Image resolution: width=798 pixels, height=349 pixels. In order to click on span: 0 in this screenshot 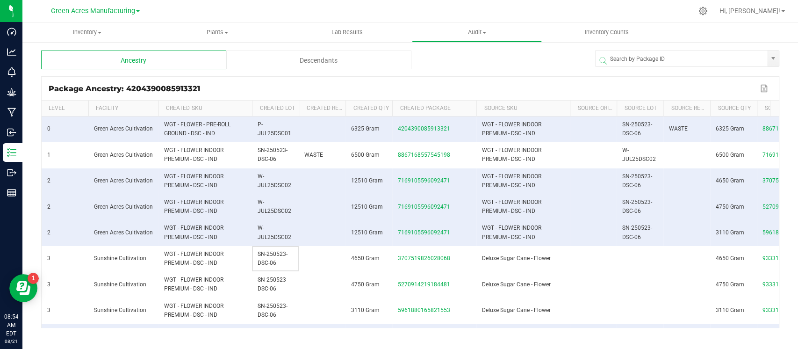, I will do `click(49, 129)`.